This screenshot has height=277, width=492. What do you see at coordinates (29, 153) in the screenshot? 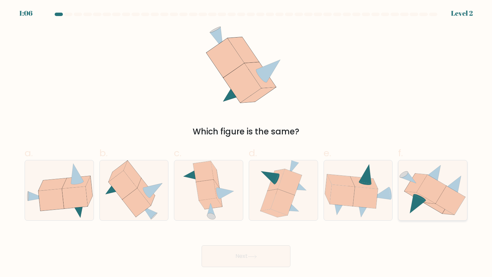
I see `span: a.` at bounding box center [29, 153].